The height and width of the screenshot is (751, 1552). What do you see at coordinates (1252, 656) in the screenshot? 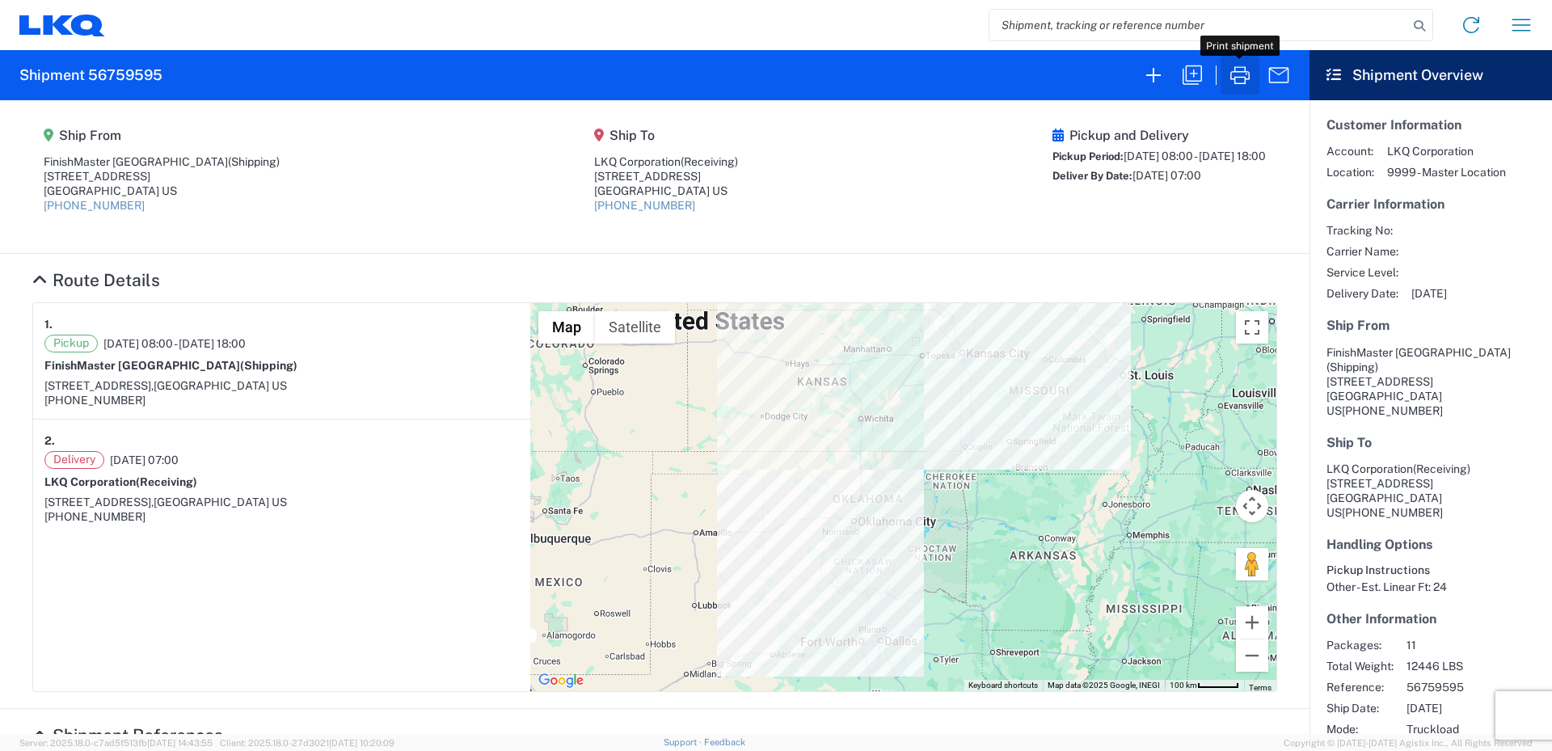
I see `button: Zoom out` at bounding box center [1252, 656].